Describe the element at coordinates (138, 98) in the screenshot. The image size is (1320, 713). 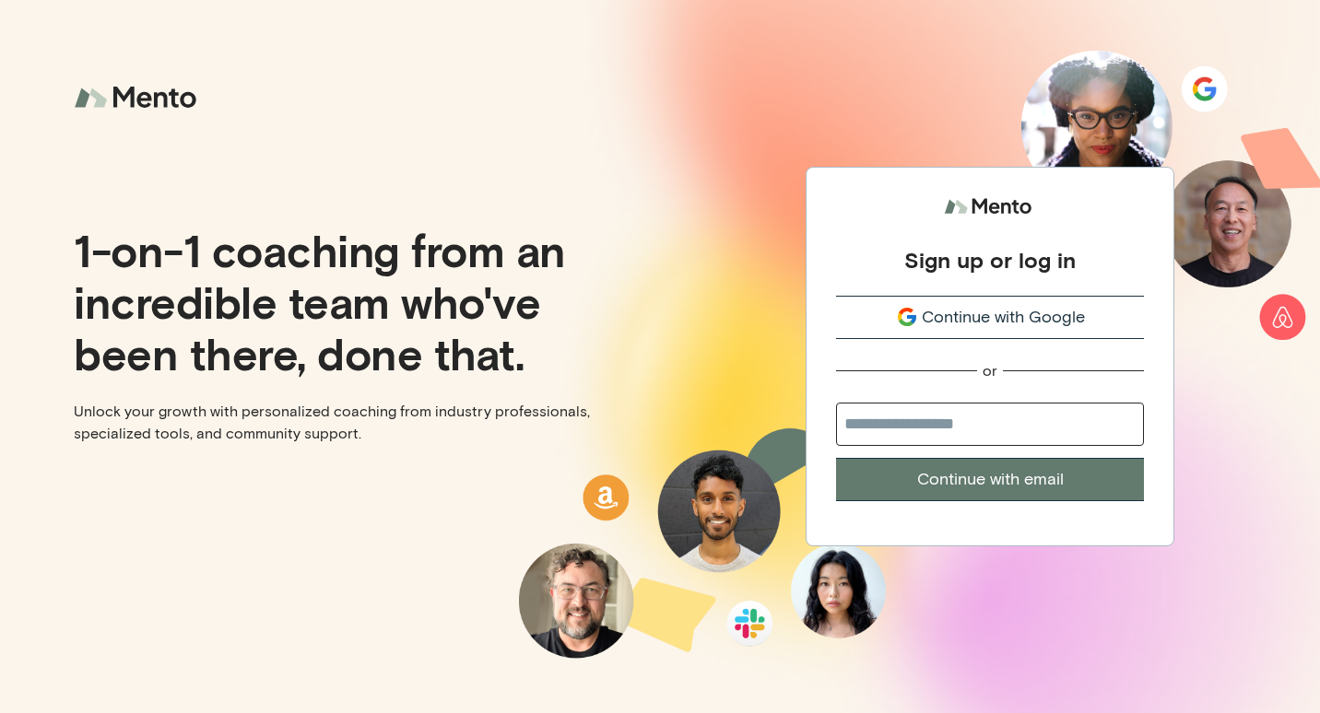
I see `img: logo` at that location.